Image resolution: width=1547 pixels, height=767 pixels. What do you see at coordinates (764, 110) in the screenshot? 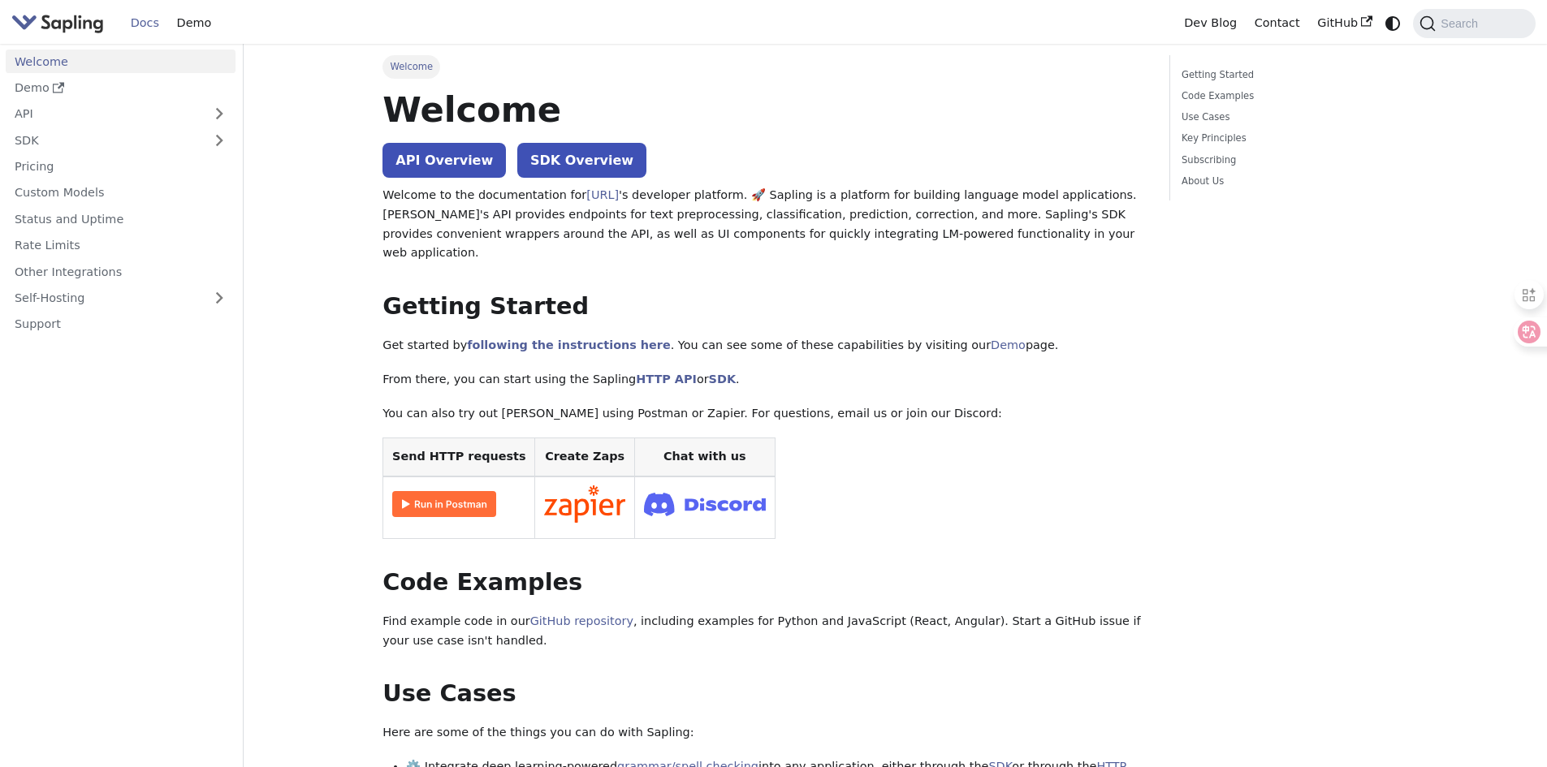
I see `h1: Welcome` at bounding box center [764, 110].